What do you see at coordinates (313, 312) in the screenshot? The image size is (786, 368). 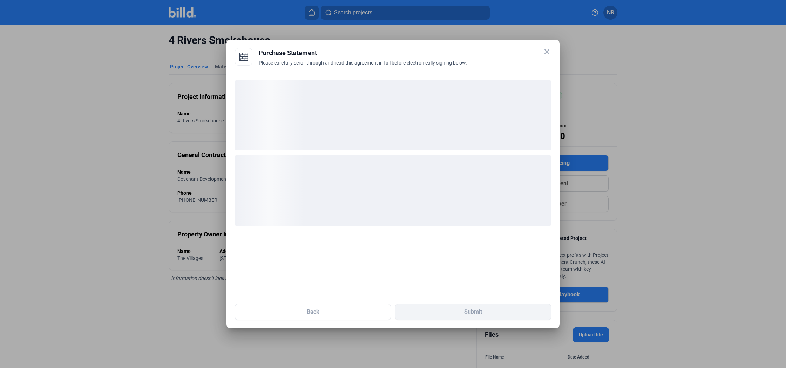 I see `button: Back` at bounding box center [313, 312].